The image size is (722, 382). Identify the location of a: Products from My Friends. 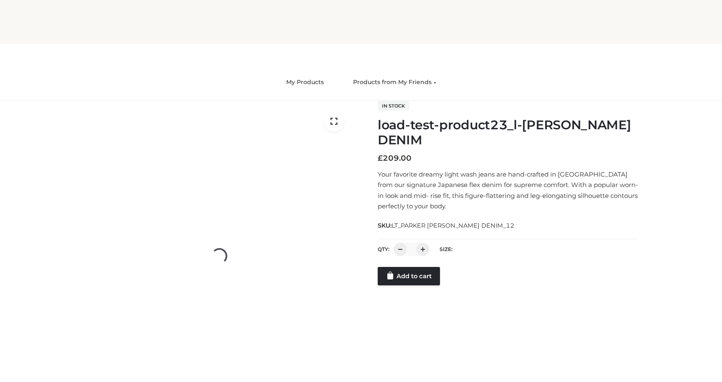
(395, 82).